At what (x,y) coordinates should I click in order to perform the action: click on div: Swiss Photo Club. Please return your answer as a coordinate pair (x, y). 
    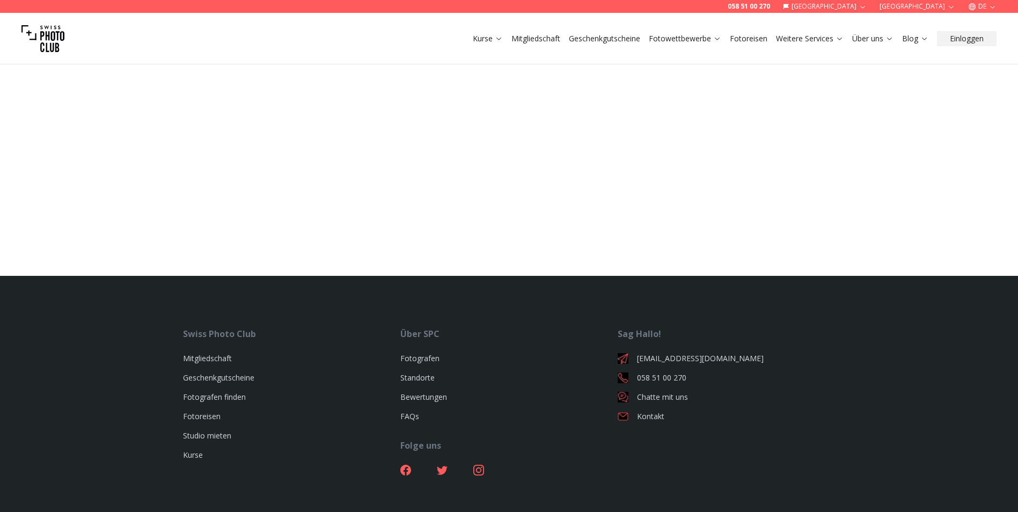
    Looking at the image, I should click on (291, 334).